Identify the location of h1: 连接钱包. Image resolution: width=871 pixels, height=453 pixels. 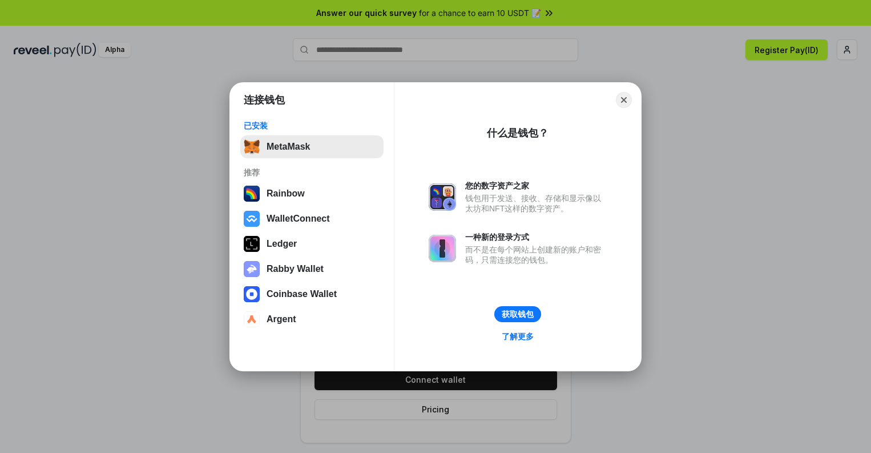
(264, 100).